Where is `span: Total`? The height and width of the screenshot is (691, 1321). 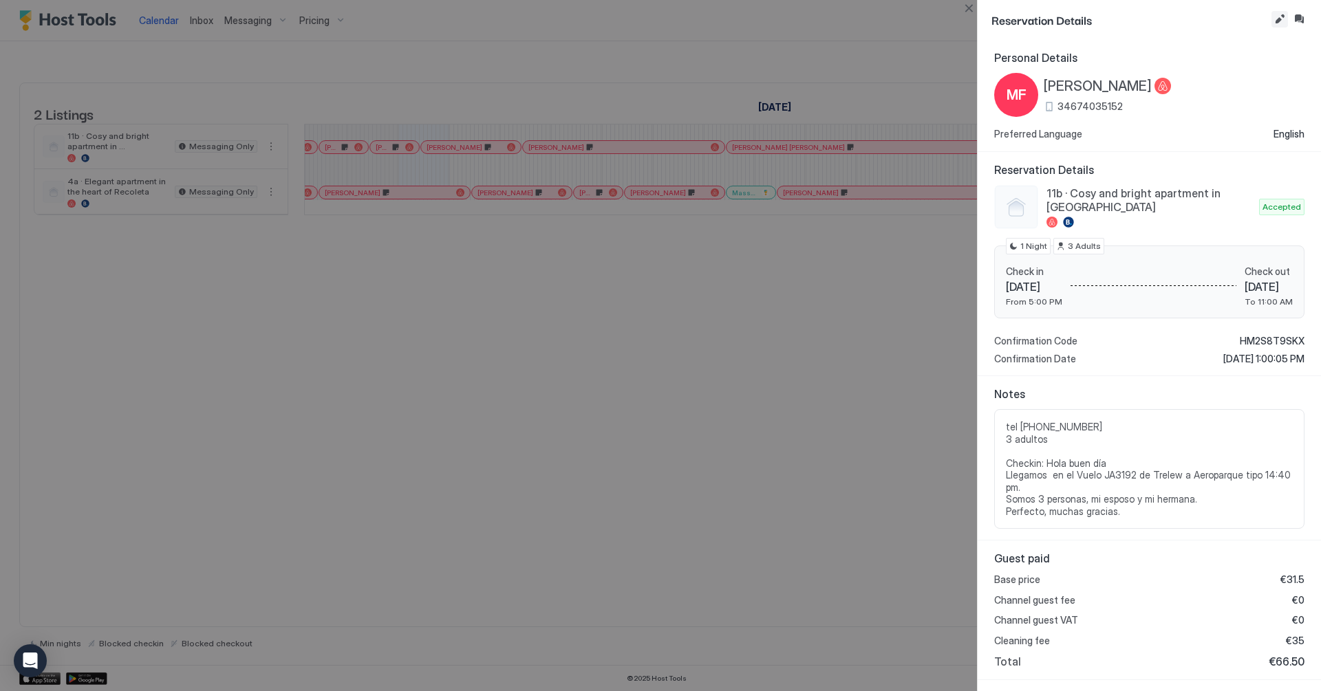 span: Total is located at coordinates (1007, 662).